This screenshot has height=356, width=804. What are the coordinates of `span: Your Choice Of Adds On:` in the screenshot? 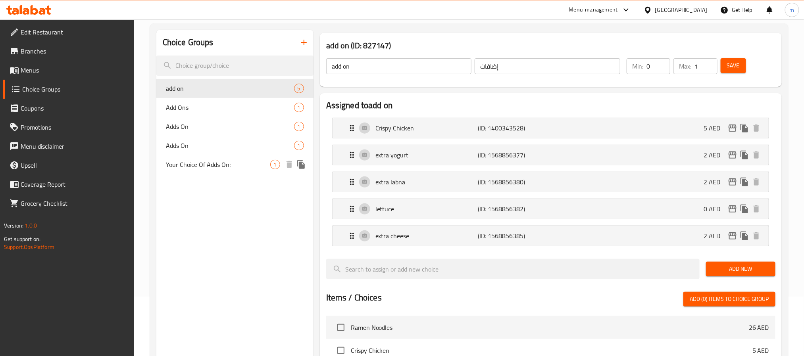 It's located at (218, 165).